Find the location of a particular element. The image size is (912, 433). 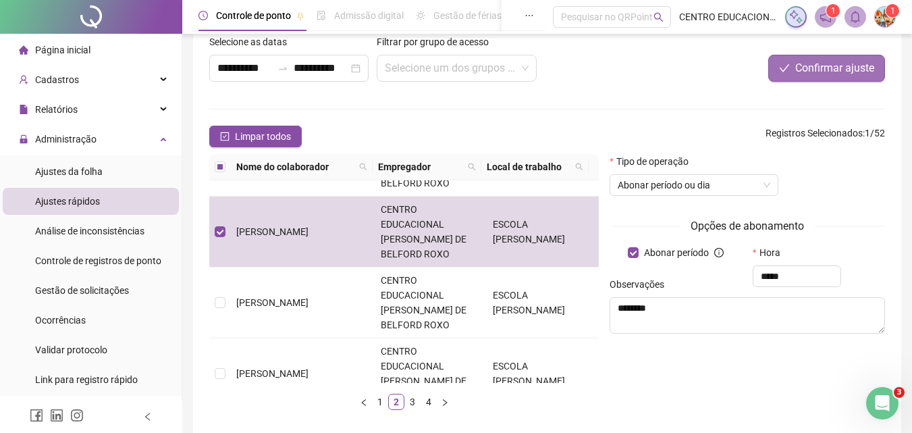

span: Admissão digital is located at coordinates (368, 16).